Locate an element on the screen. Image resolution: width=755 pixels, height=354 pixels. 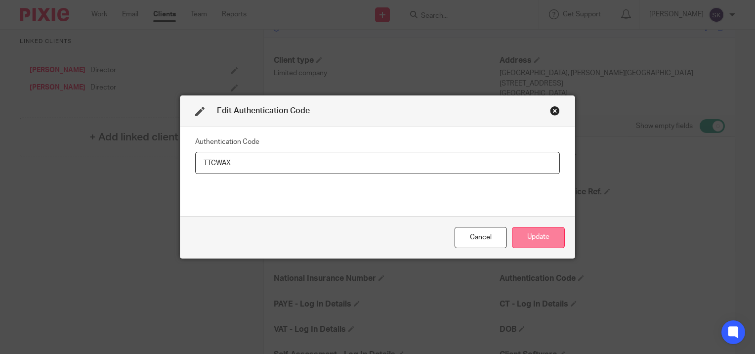
input: Authentication Code is located at coordinates (378, 163).